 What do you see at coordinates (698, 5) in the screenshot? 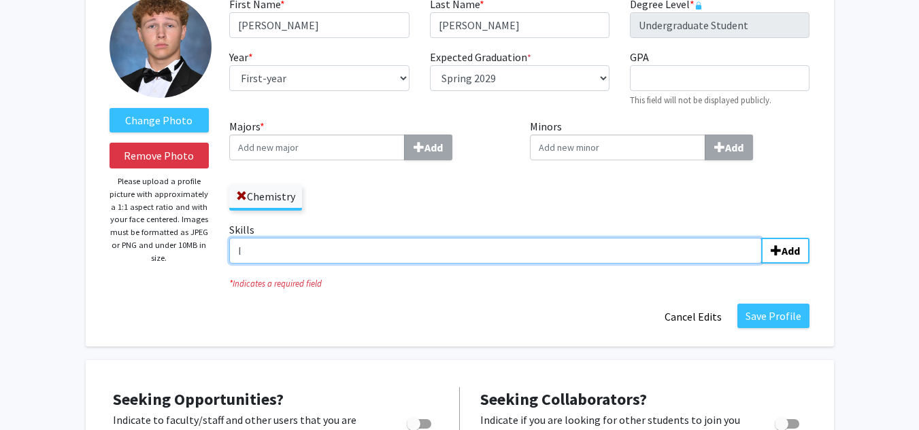
I see `svg: This information is provided and automatically updated by University of Missouri and is not edita...` at bounding box center [698, 5].